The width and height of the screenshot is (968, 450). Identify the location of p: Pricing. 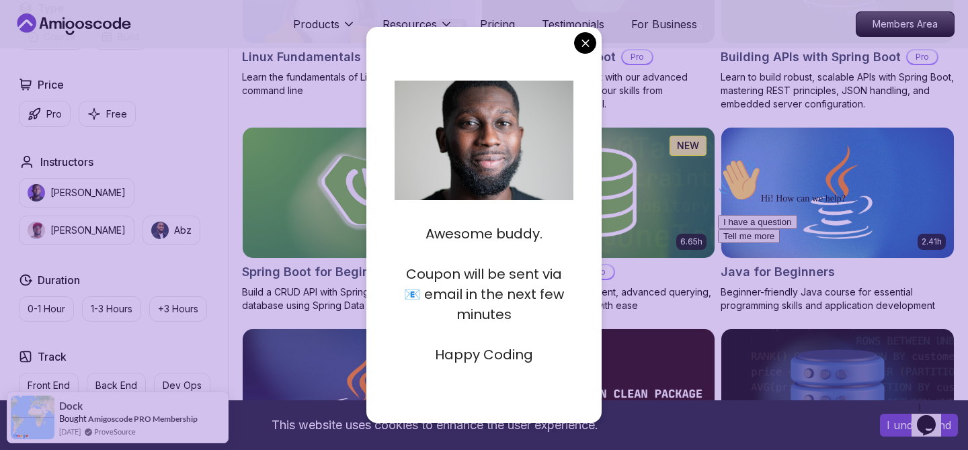
(497, 24).